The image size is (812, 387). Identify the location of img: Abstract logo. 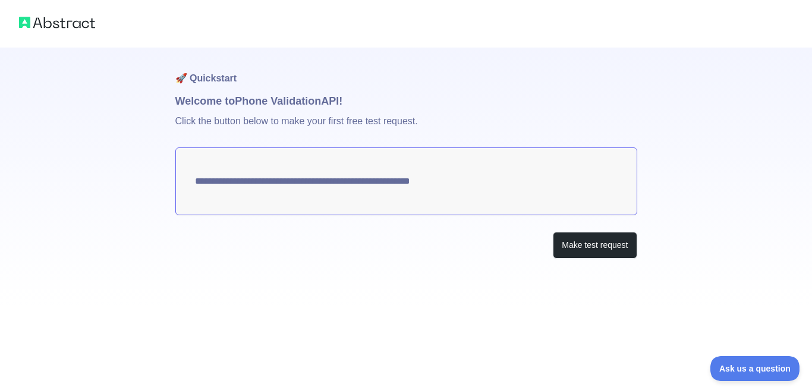
(57, 23).